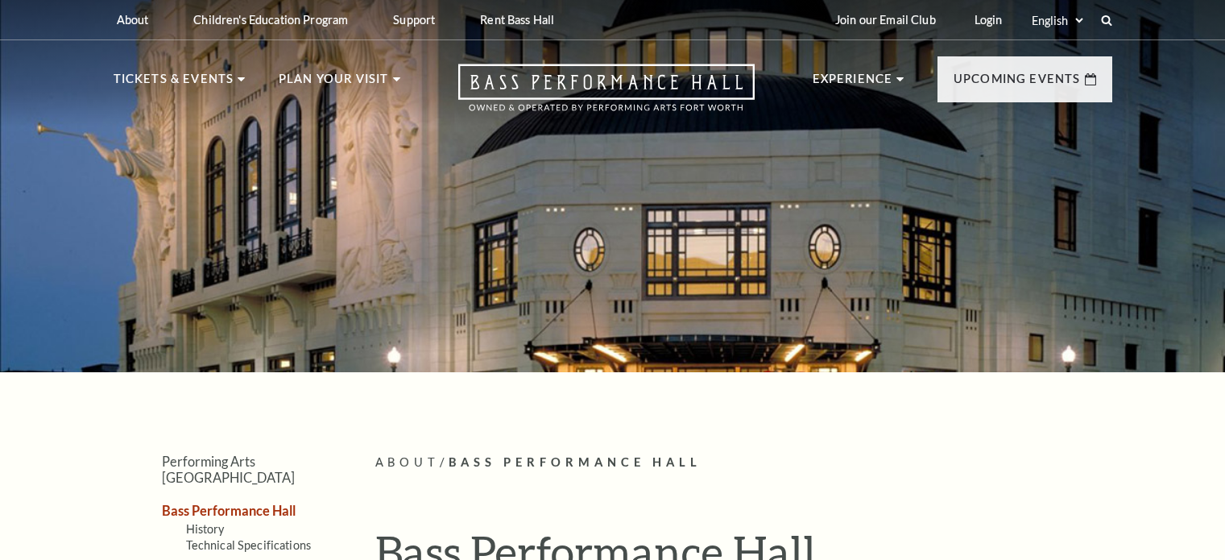 The width and height of the screenshot is (1225, 560). What do you see at coordinates (248, 544) in the screenshot?
I see `a: Technical Specifications` at bounding box center [248, 544].